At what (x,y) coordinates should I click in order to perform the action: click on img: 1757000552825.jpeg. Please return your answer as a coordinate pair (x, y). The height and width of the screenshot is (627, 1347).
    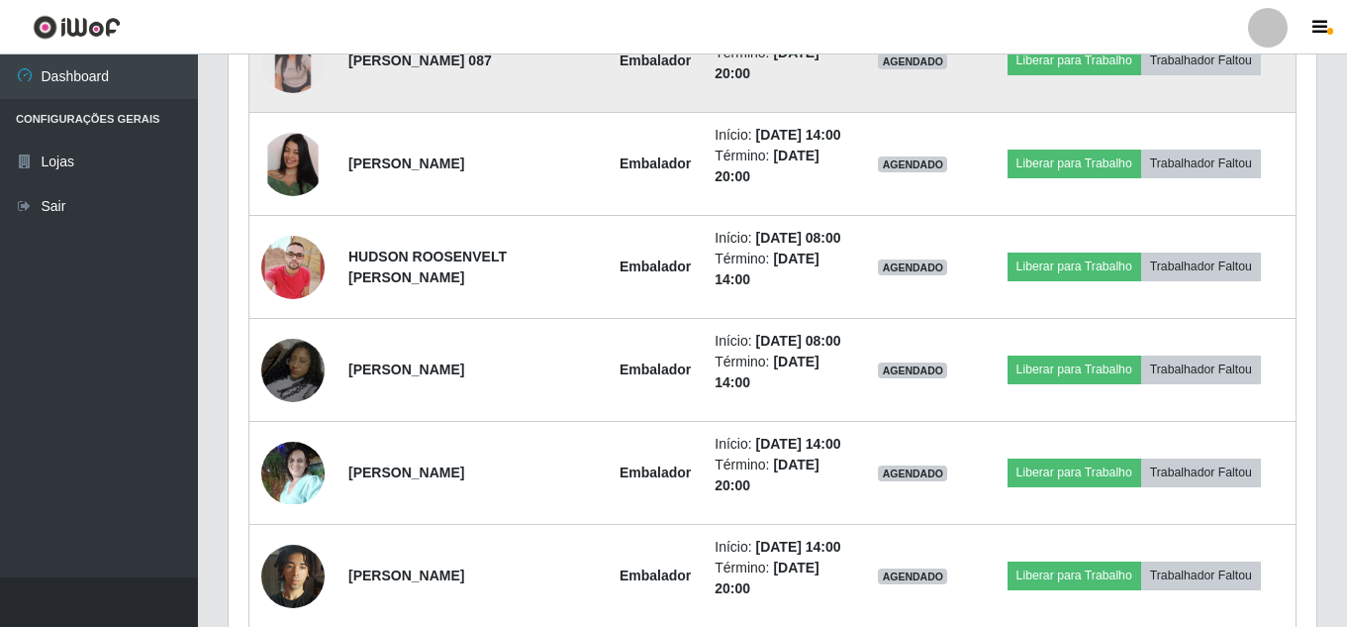
    Looking at the image, I should click on (293, 370).